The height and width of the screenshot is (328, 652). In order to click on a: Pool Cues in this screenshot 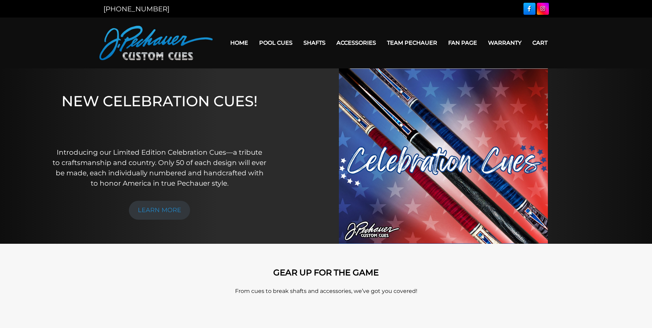, I will do `click(276, 43)`.